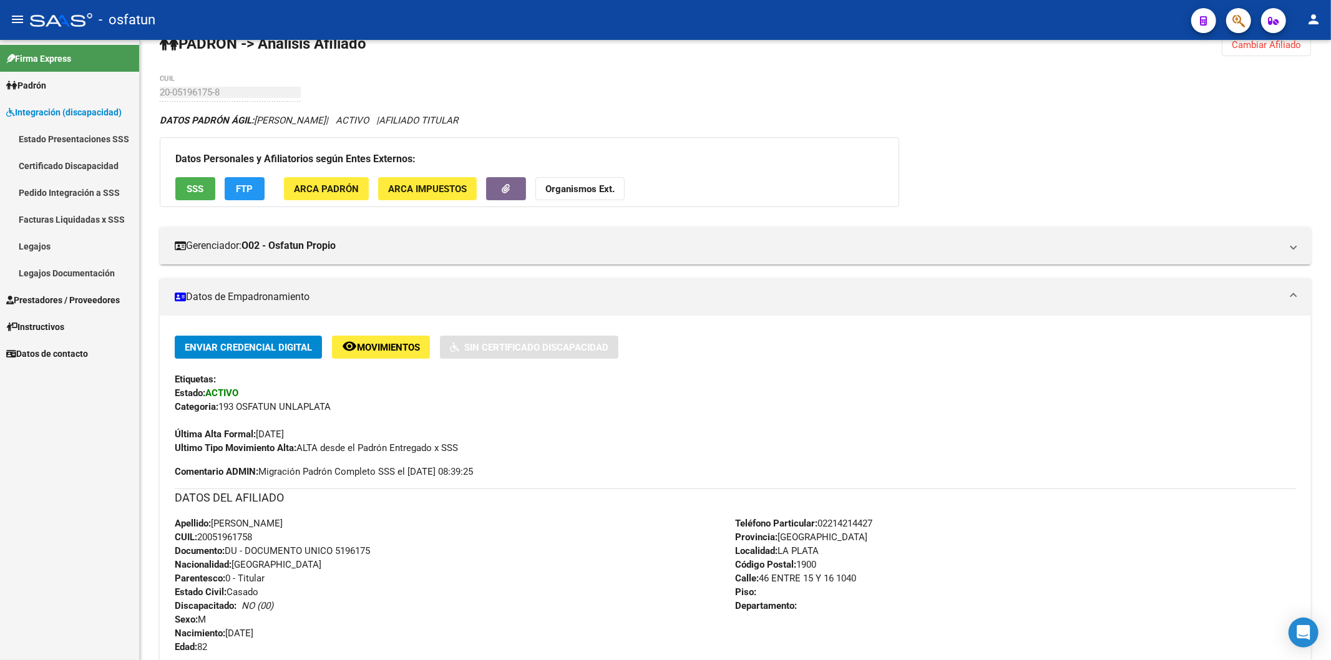 This screenshot has height=660, width=1331. I want to click on strong: Calle:, so click(748, 579).